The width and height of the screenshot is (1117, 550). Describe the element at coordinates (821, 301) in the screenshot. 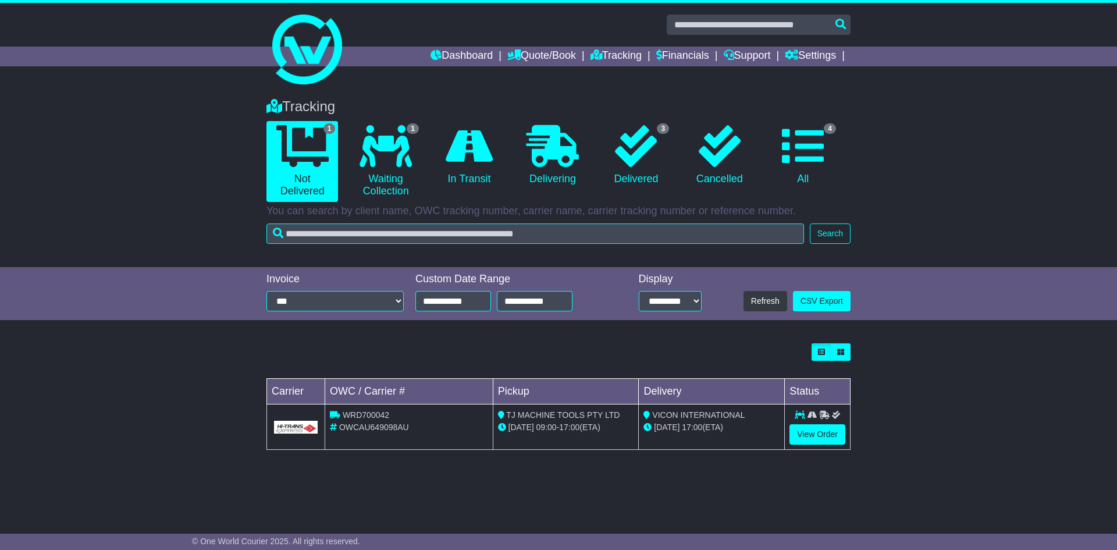

I see `a: CSV Export` at that location.